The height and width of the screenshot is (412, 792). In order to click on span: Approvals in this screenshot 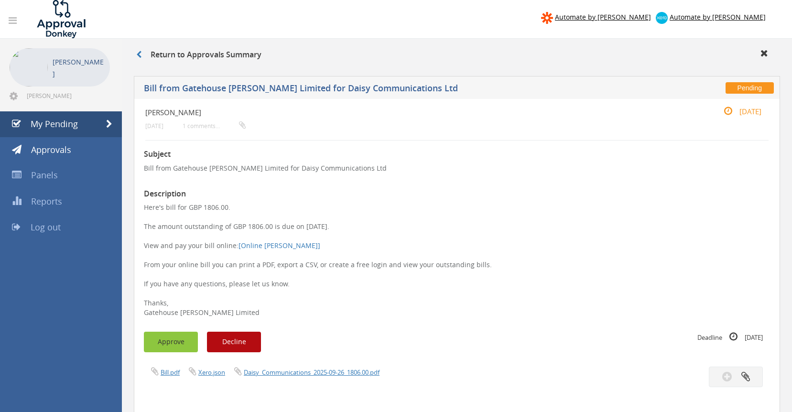, I will do `click(51, 150)`.